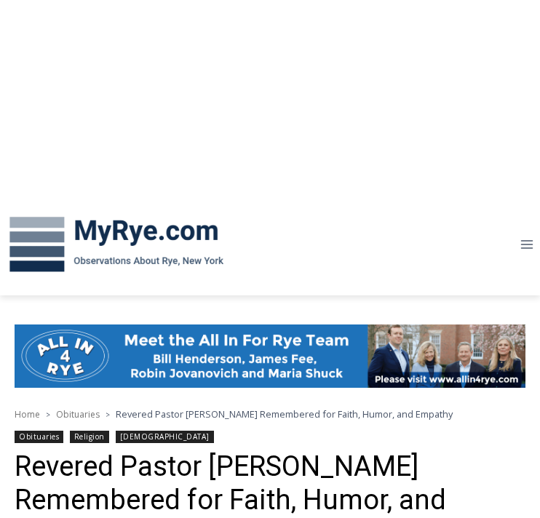 This screenshot has height=518, width=540. I want to click on img: All in for Rye, so click(270, 356).